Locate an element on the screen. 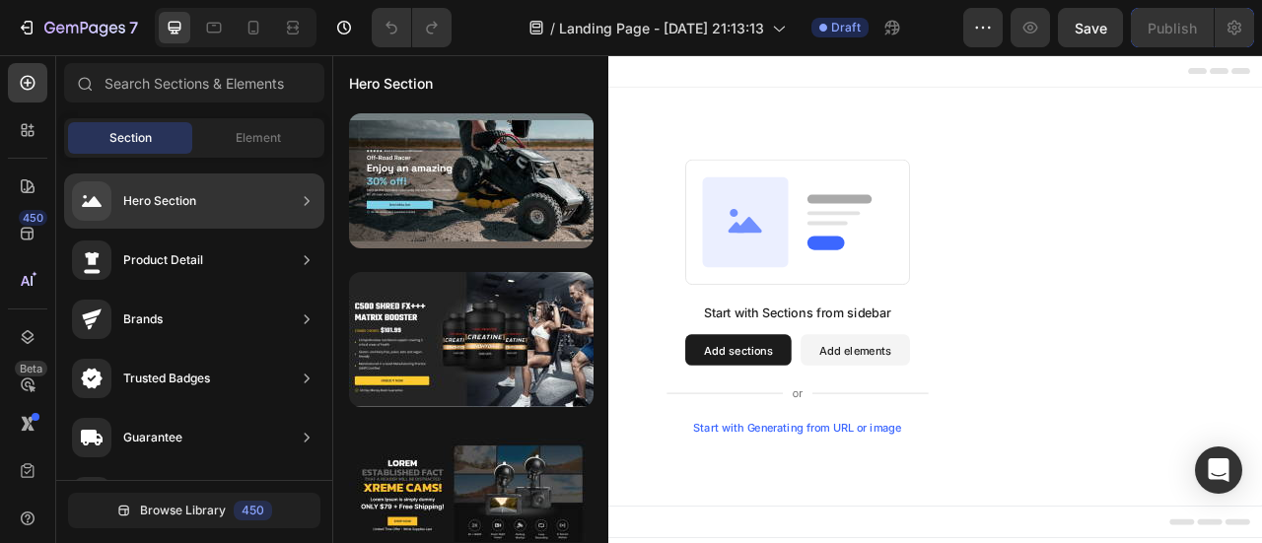 The height and width of the screenshot is (543, 1262). button: Add elements is located at coordinates (664, 375).